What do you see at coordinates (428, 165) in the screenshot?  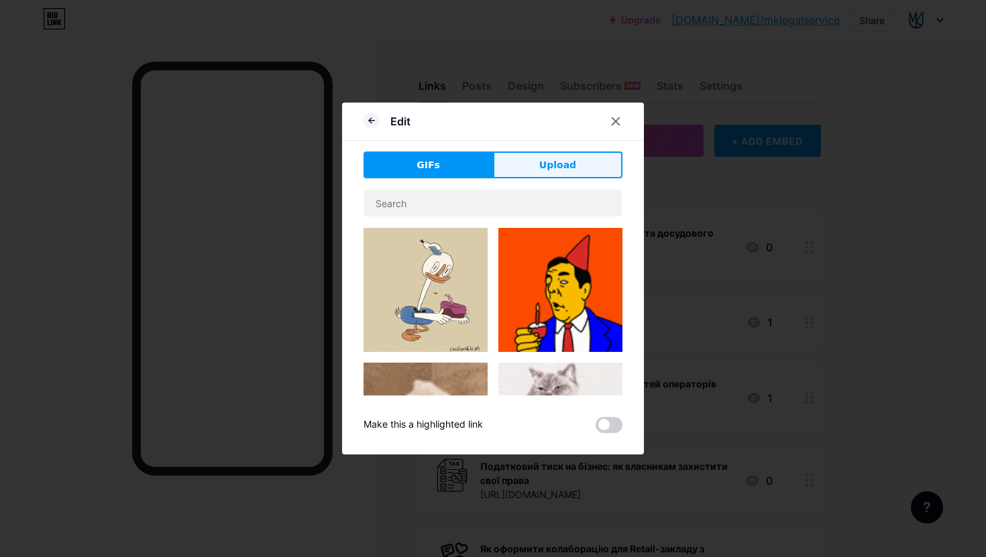 I see `button: GIFs` at bounding box center [428, 165].